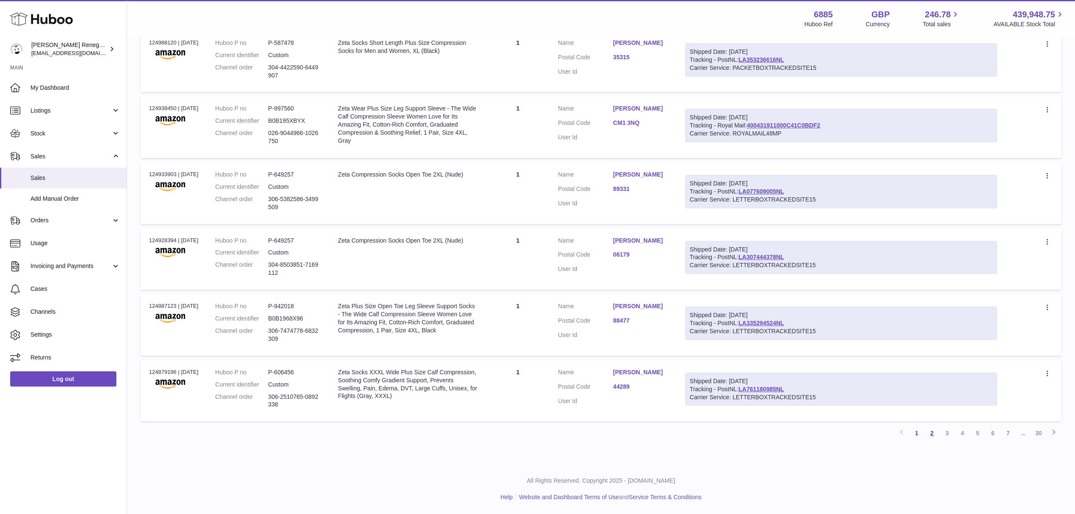 The image size is (1075, 514). Describe the element at coordinates (761, 60) in the screenshot. I see `a: LA353236616NL` at that location.